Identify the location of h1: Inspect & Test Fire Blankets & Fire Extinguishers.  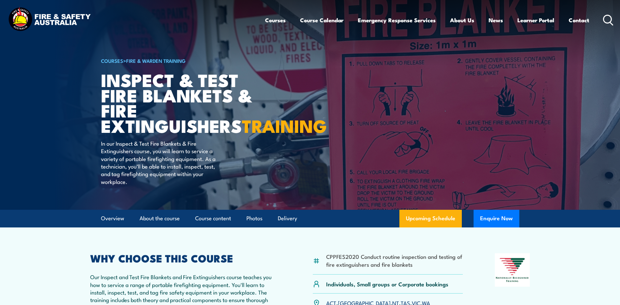
(182, 102).